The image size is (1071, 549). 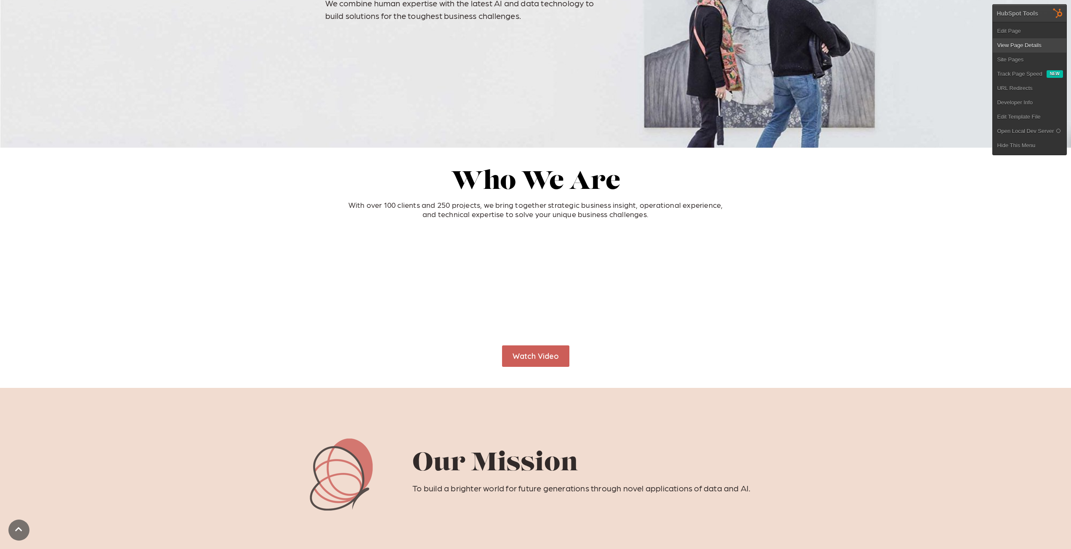 I want to click on span: Our Mission, so click(x=495, y=464).